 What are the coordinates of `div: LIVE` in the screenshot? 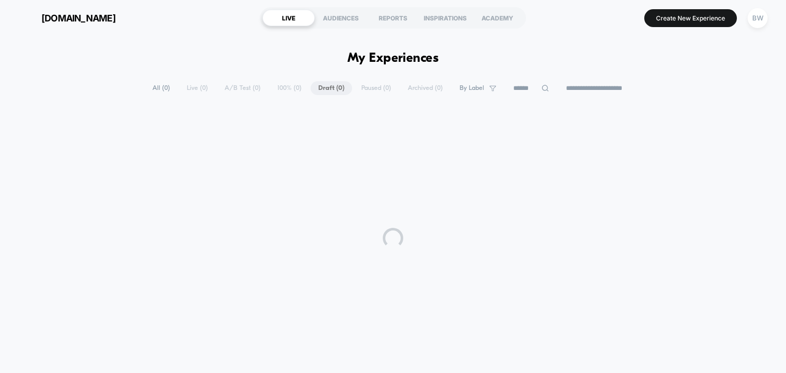 It's located at (288, 18).